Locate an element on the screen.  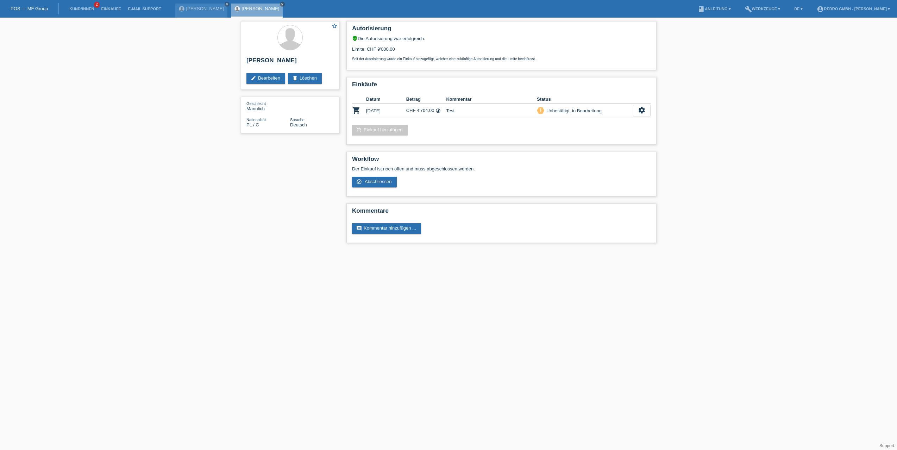
span: Sprache is located at coordinates (297, 120).